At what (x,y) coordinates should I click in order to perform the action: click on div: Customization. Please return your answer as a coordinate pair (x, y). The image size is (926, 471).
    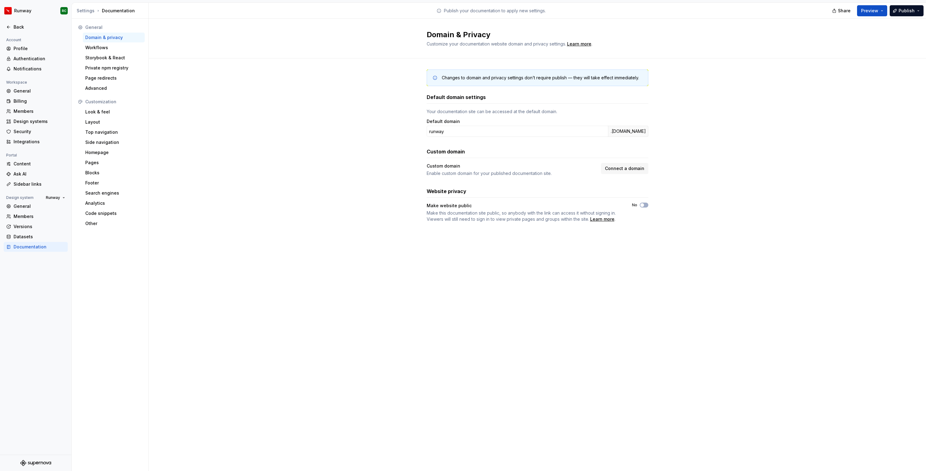
    Looking at the image, I should click on (114, 102).